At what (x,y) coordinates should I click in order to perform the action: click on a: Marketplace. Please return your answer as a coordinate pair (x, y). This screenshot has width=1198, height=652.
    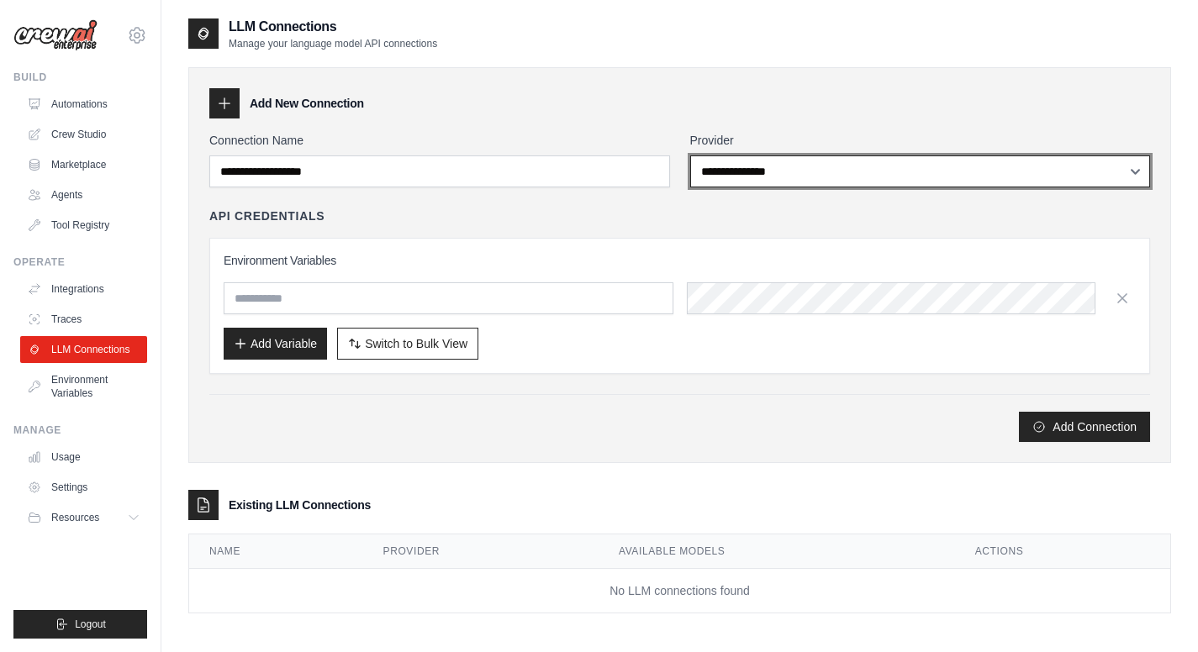
    Looking at the image, I should click on (83, 165).